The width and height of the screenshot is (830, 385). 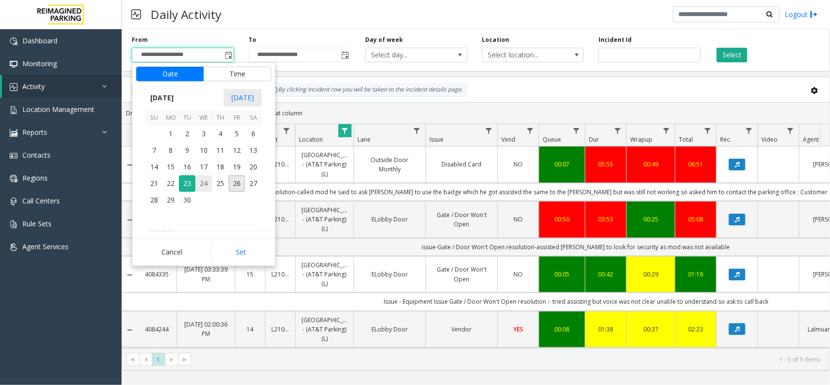 I want to click on a: L21003700, so click(x=280, y=274).